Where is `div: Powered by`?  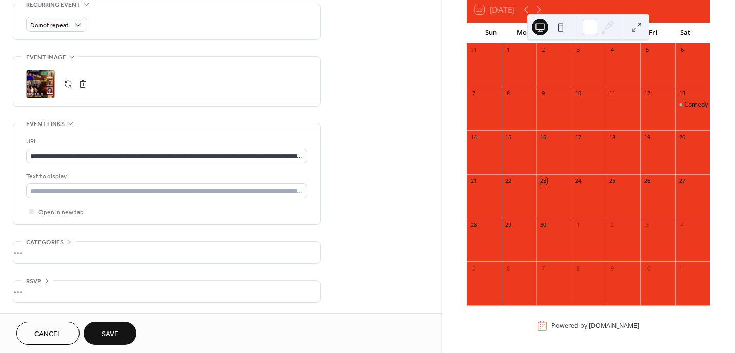 div: Powered by is located at coordinates (595, 326).